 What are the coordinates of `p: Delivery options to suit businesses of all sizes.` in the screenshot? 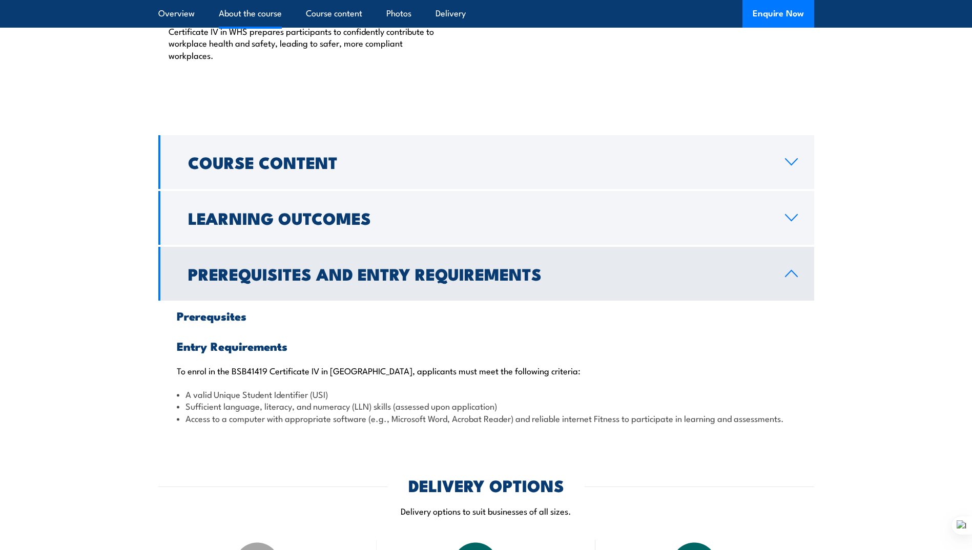 It's located at (486, 511).